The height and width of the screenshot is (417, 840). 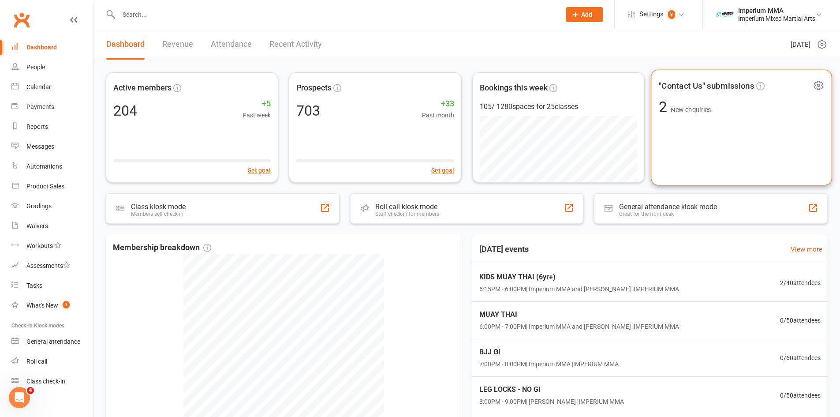 What do you see at coordinates (52, 186) in the screenshot?
I see `a: Product Sales` at bounding box center [52, 186].